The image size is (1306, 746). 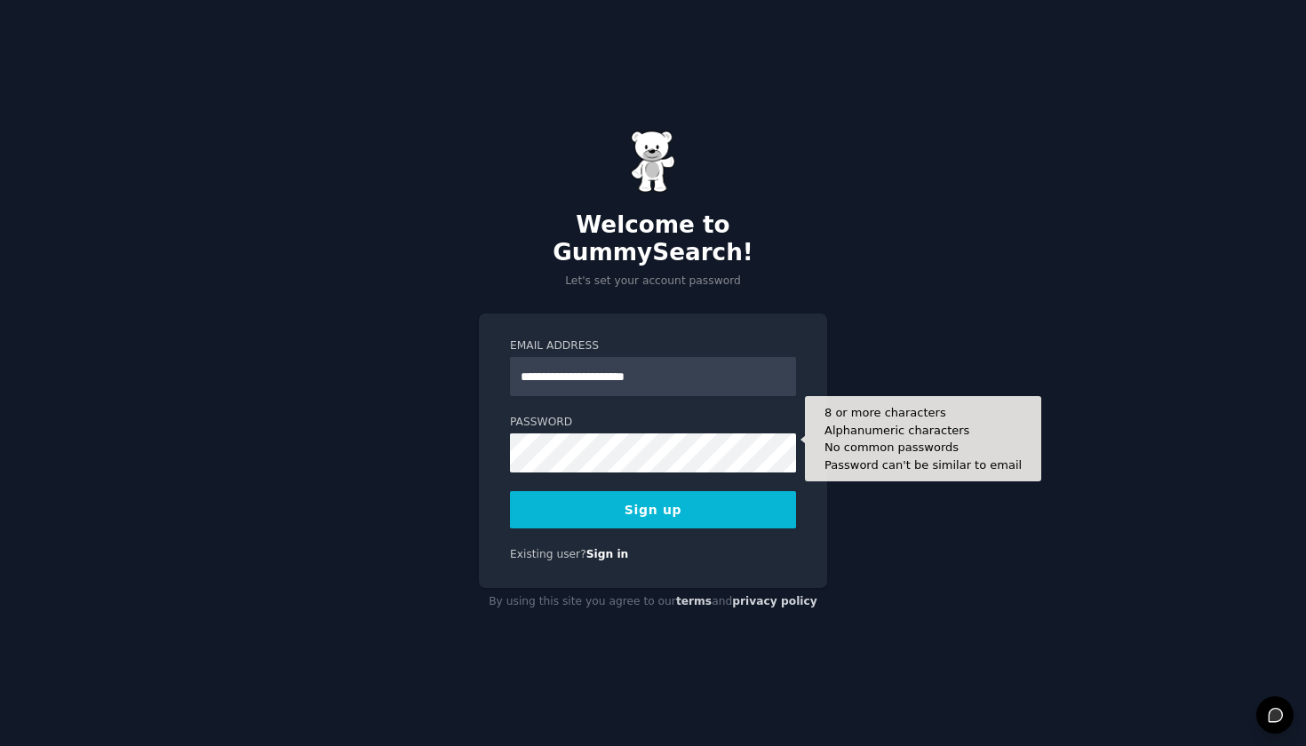 I want to click on label: Password, so click(x=653, y=423).